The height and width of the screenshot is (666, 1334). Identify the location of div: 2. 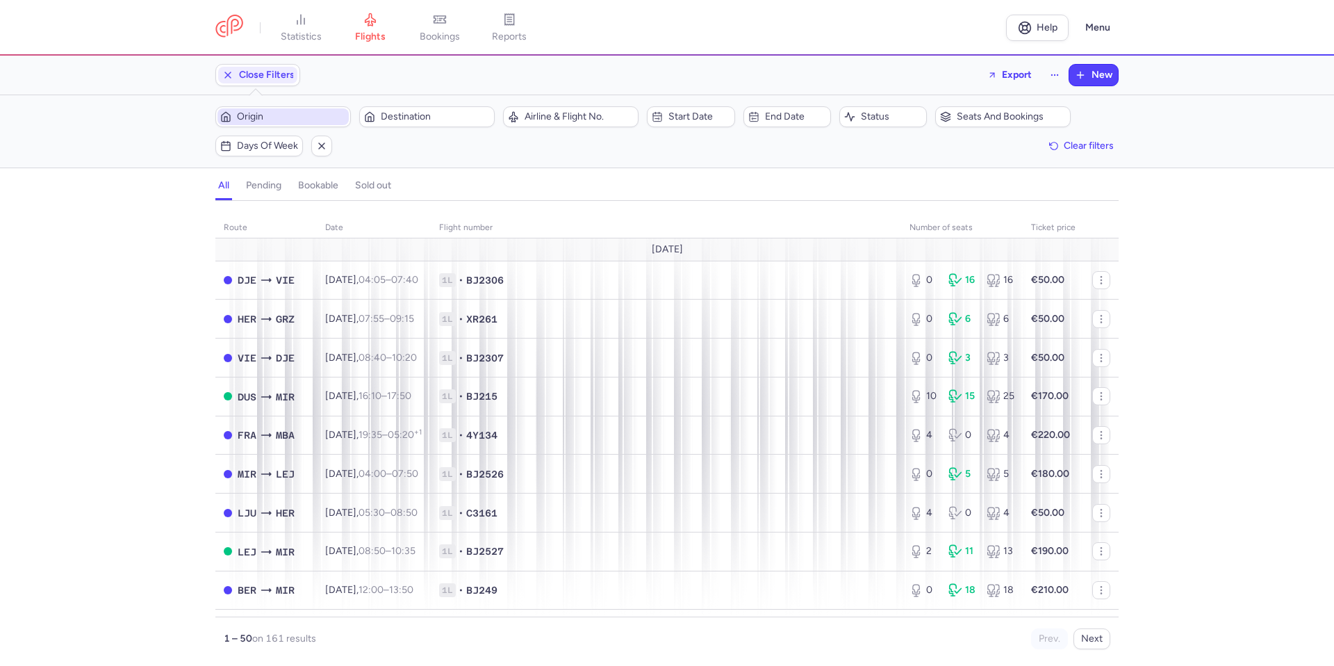
(924, 551).